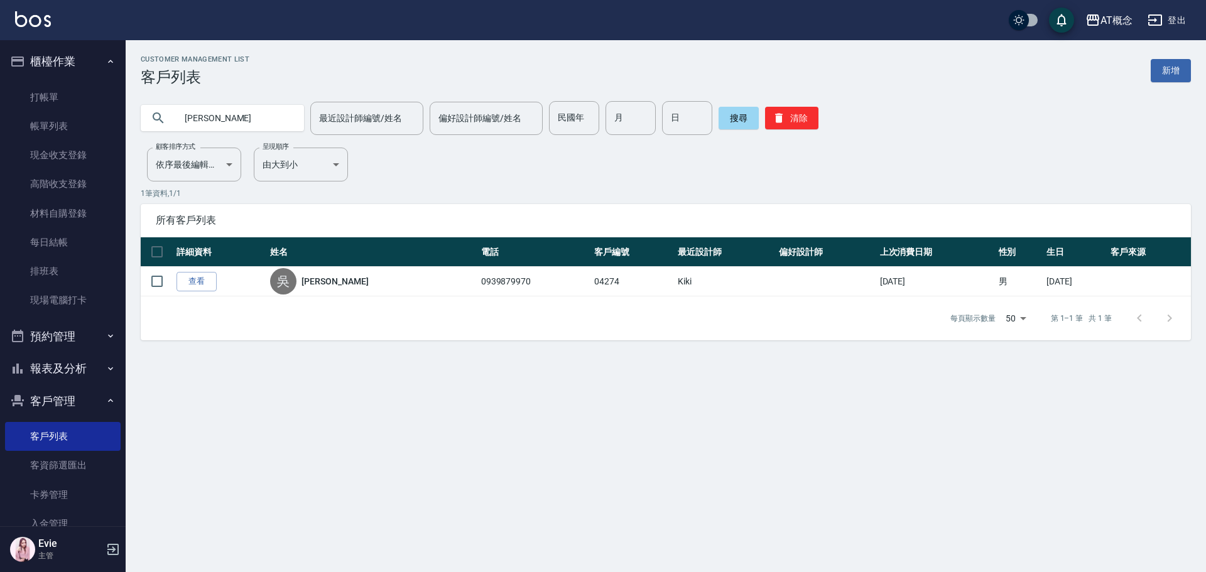 This screenshot has width=1206, height=572. I want to click on div: 吳, so click(283, 281).